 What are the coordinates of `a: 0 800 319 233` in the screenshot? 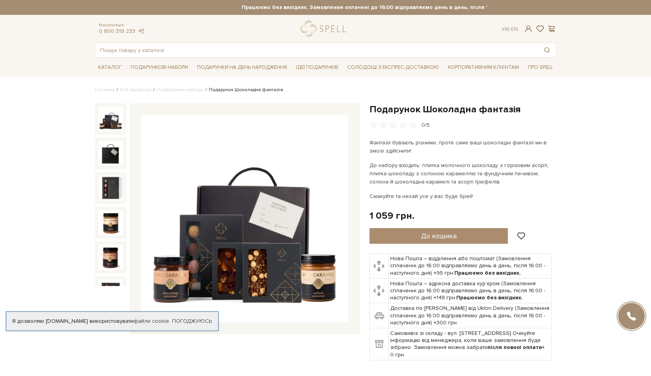 It's located at (117, 31).